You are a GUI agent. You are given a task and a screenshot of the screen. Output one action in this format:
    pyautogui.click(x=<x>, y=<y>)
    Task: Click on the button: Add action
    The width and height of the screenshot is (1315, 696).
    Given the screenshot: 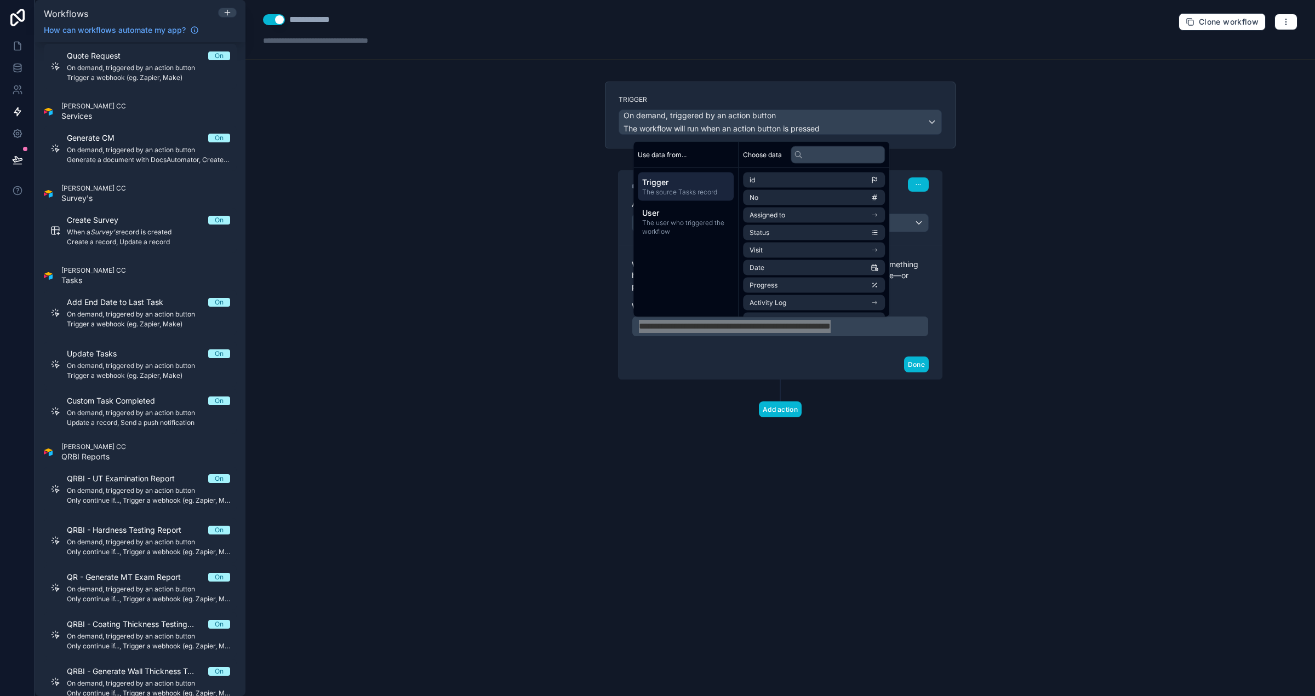 What is the action you would take?
    pyautogui.click(x=780, y=409)
    